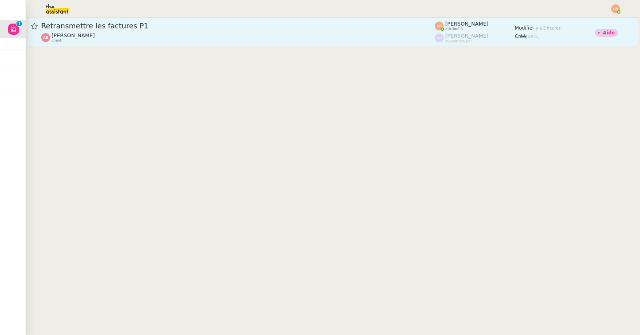  Describe the element at coordinates (523, 28) in the screenshot. I see `span: Modifié` at that location.